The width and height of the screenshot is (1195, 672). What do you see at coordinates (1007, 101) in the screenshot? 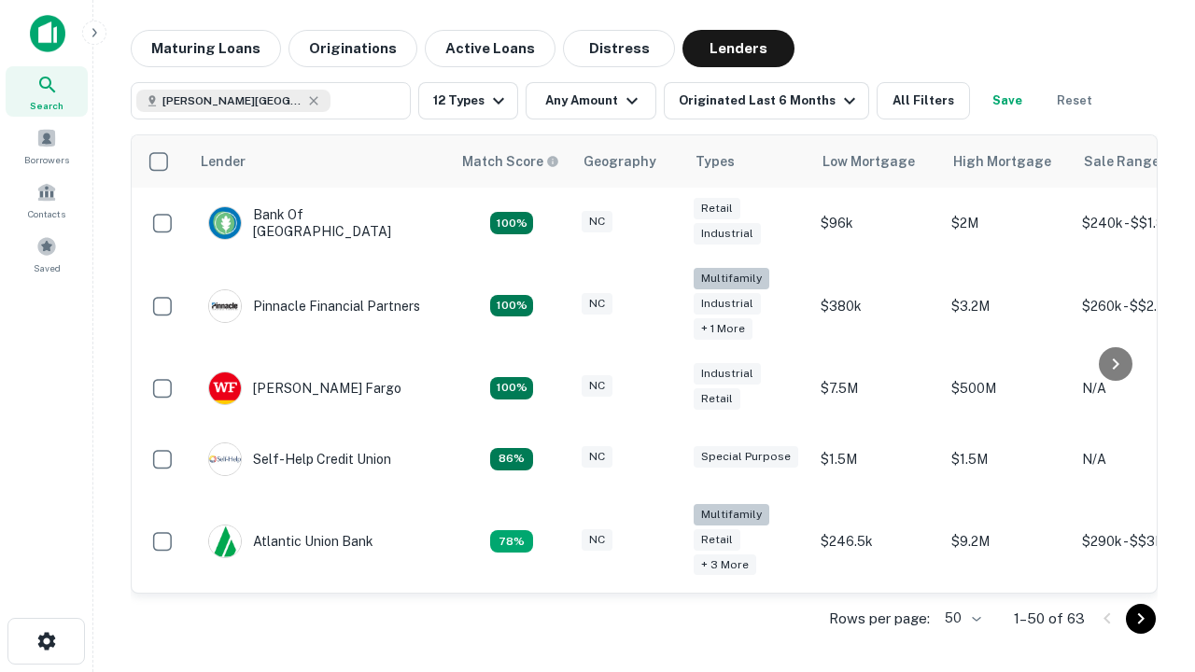
I see `button: Save your search to get updates of matches that match your search criteria.` at bounding box center [1007, 101].